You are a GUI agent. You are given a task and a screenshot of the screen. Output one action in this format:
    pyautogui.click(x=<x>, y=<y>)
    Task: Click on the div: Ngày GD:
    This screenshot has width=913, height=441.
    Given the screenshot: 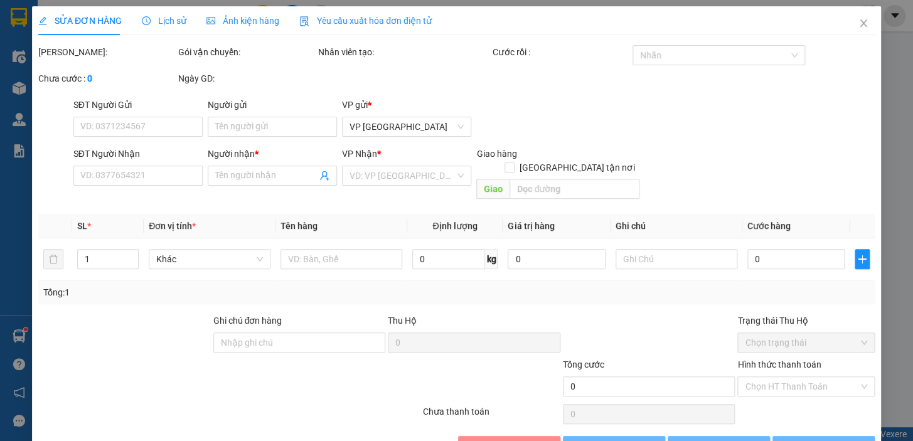 What is the action you would take?
    pyautogui.click(x=247, y=78)
    